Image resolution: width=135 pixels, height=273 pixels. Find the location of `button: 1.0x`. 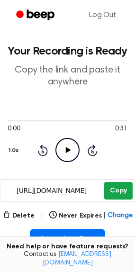

button: 1.0x is located at coordinates (15, 151).